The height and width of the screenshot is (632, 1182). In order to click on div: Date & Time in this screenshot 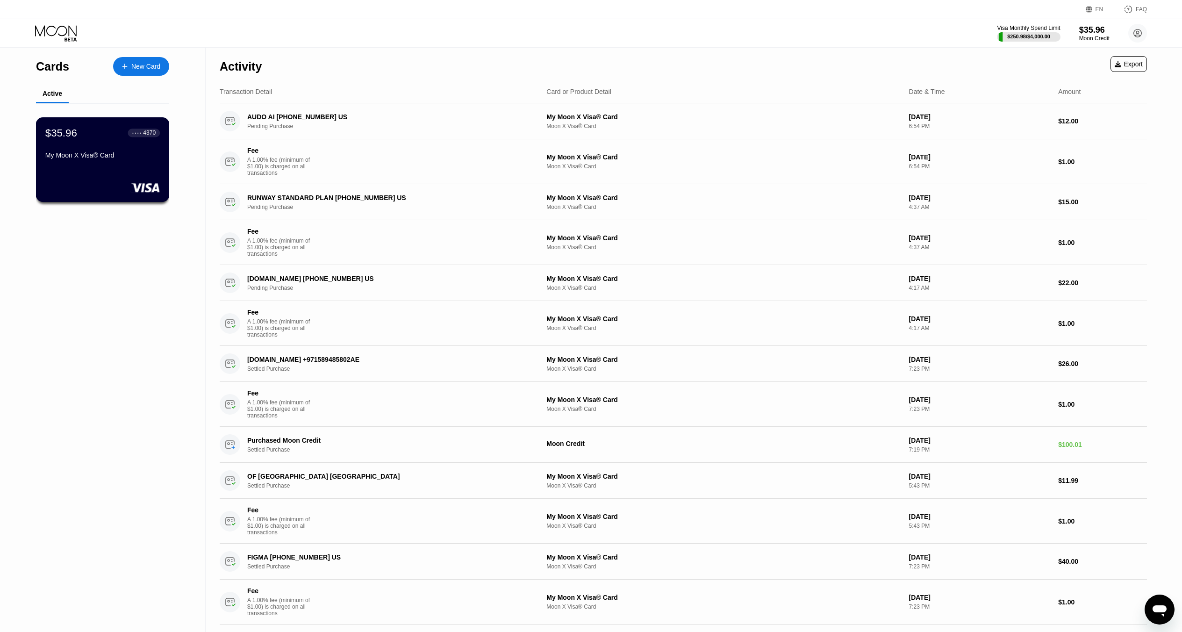, I will do `click(927, 92)`.